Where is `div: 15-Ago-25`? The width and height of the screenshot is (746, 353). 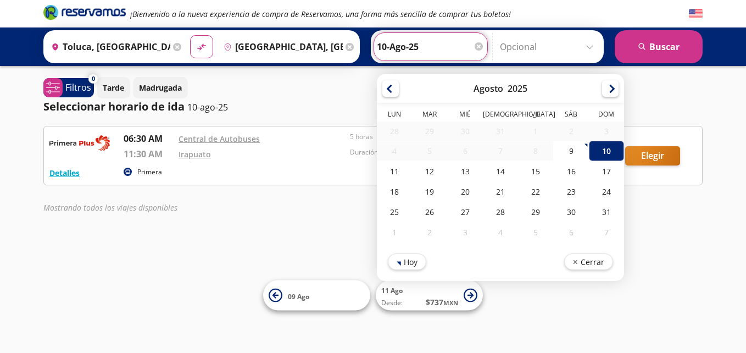 div: 15-Ago-25 is located at coordinates (535, 171).